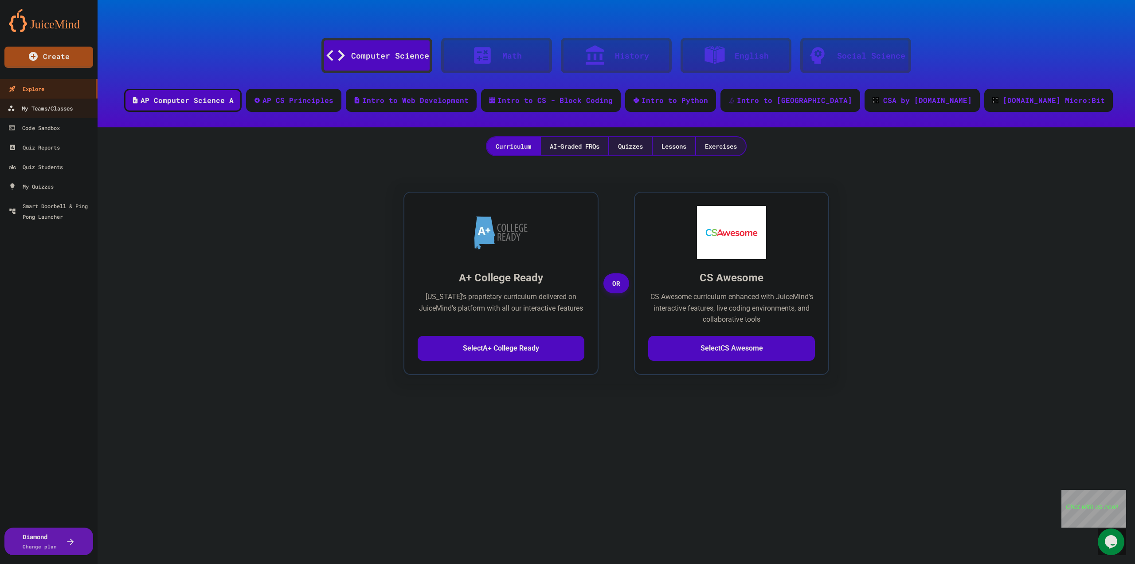 The height and width of the screenshot is (564, 1135). Describe the element at coordinates (39, 541) in the screenshot. I see `div: Diamond` at that location.